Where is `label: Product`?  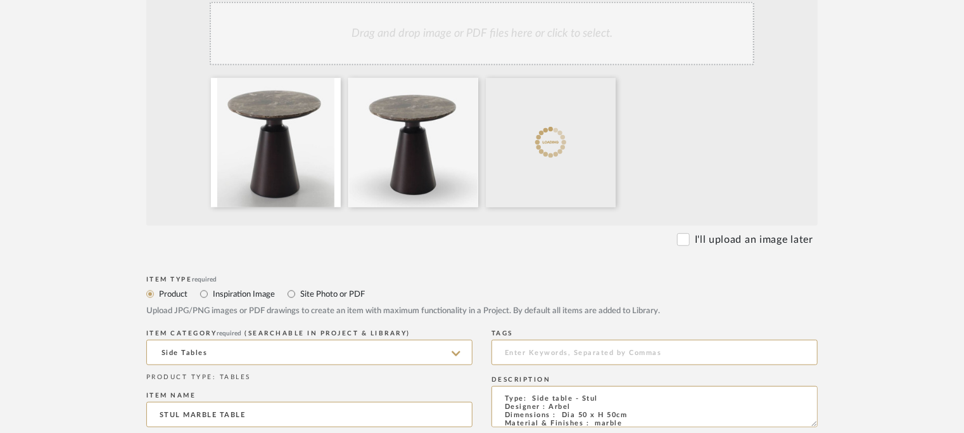
label: Product is located at coordinates (172, 294).